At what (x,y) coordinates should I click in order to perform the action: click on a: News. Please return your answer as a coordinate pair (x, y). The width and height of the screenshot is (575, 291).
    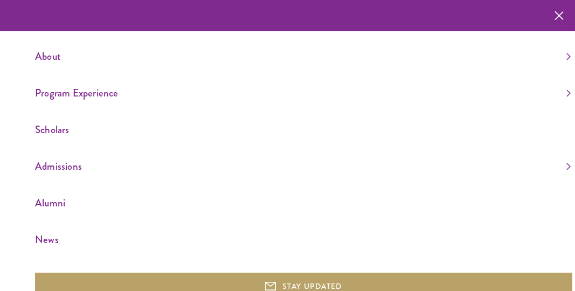
    Looking at the image, I should click on (303, 239).